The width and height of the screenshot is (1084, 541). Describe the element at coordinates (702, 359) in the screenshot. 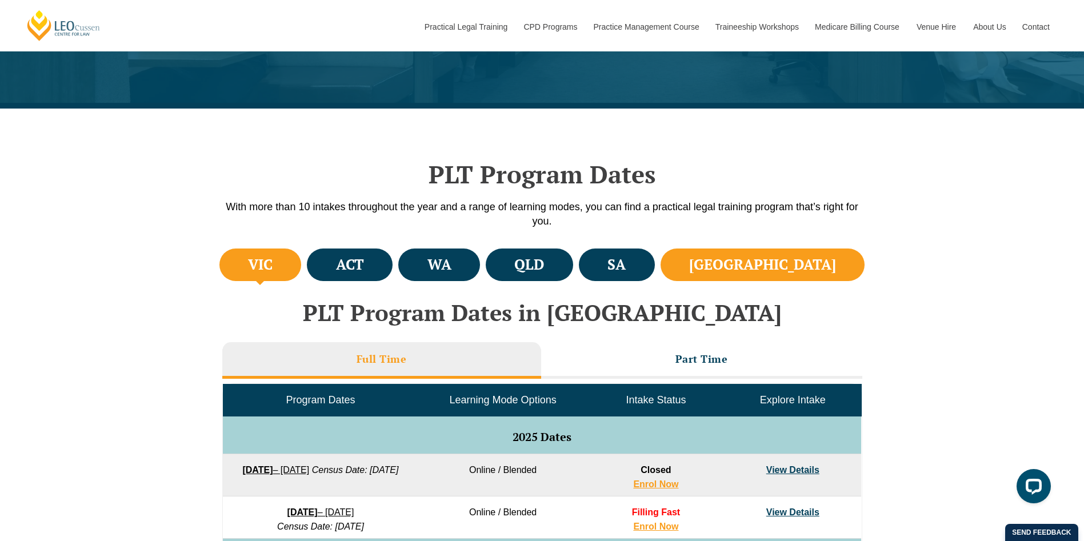

I see `h3: Part Time` at that location.